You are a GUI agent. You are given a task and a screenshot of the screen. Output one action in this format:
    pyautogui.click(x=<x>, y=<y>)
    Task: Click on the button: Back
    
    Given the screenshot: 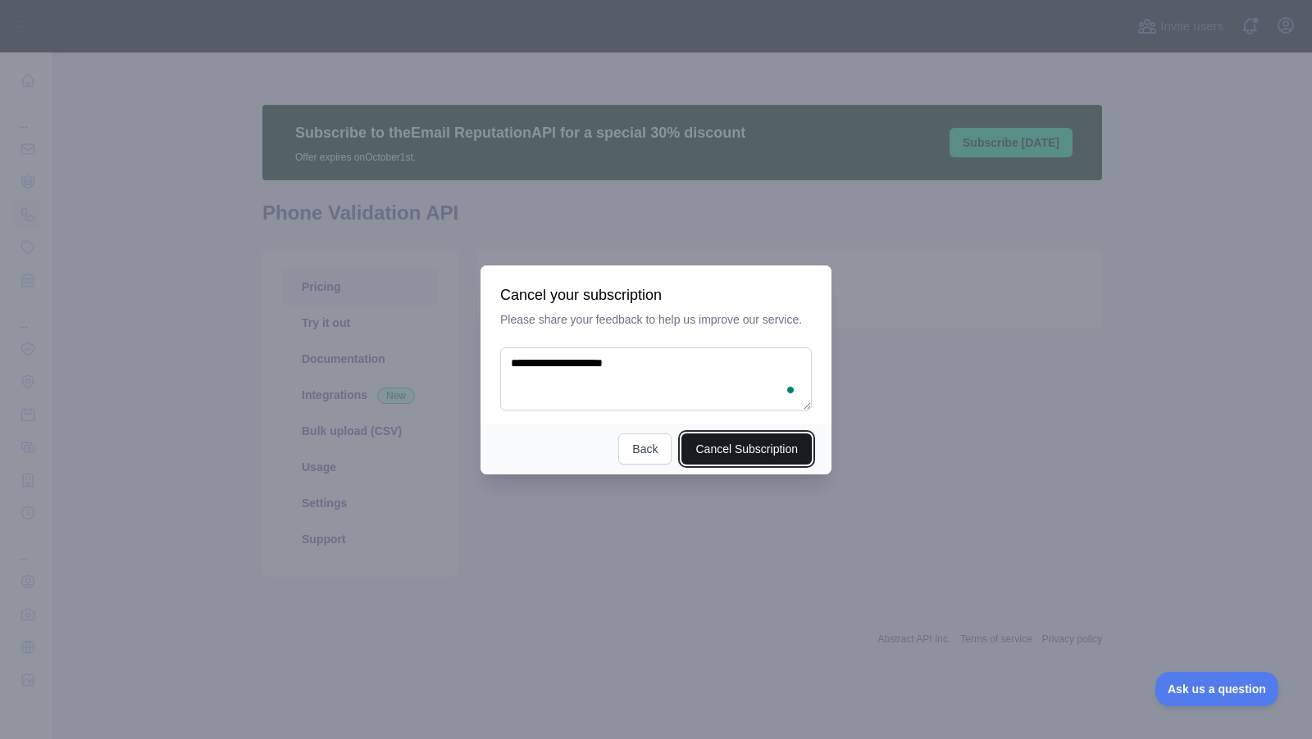 What is the action you would take?
    pyautogui.click(x=644, y=449)
    